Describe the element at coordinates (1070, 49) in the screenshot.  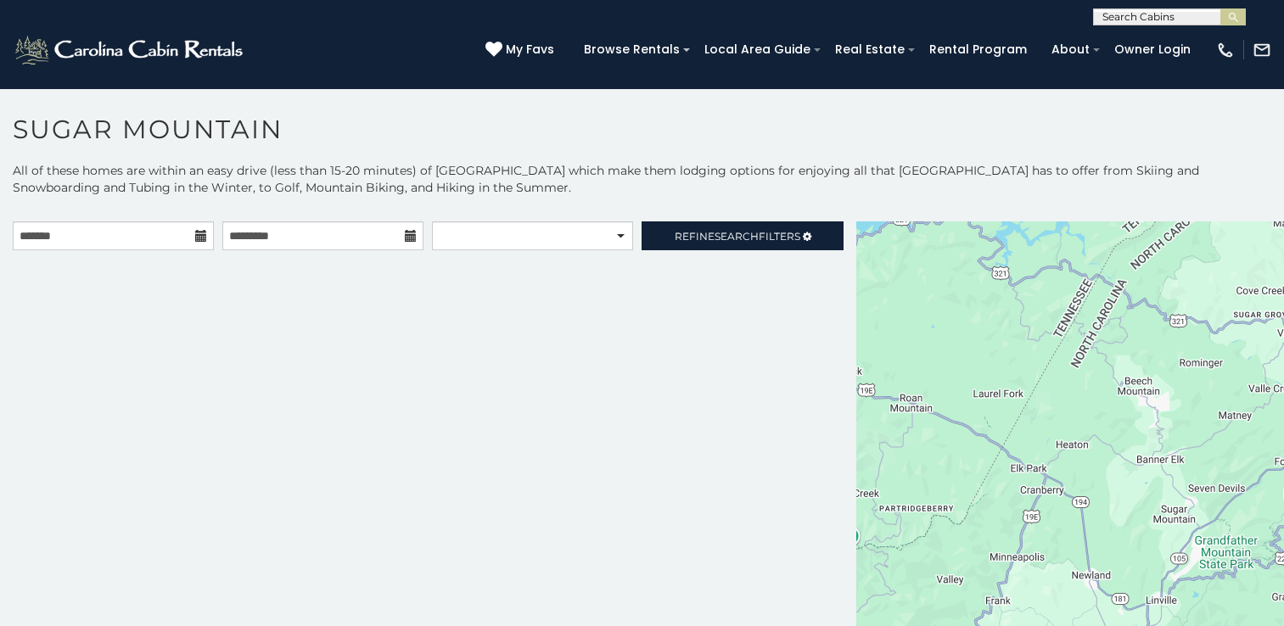
I see `a: About` at that location.